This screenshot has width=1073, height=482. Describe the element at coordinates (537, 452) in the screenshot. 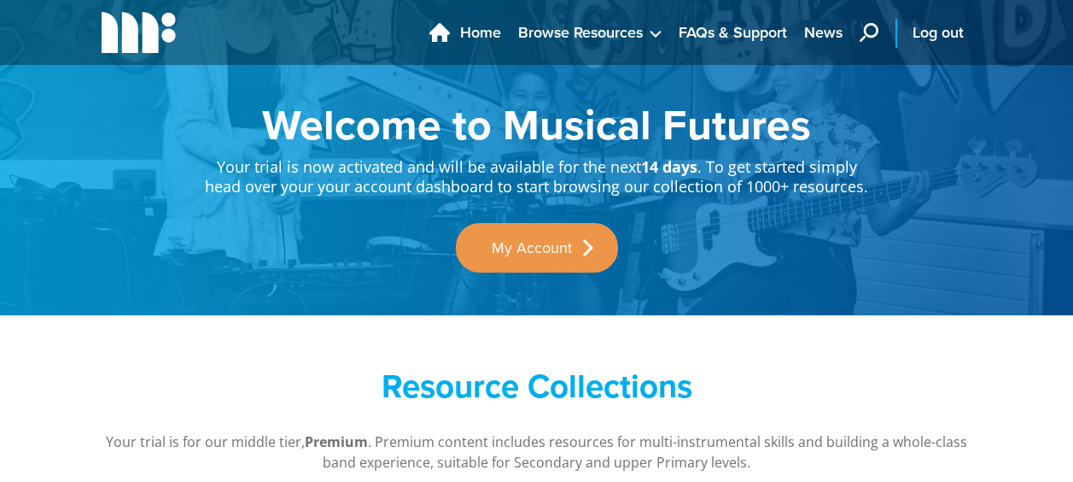

I see `p: Your trial is for our middle tier, . Premium content includes resources for multi-instrumental sk...` at that location.